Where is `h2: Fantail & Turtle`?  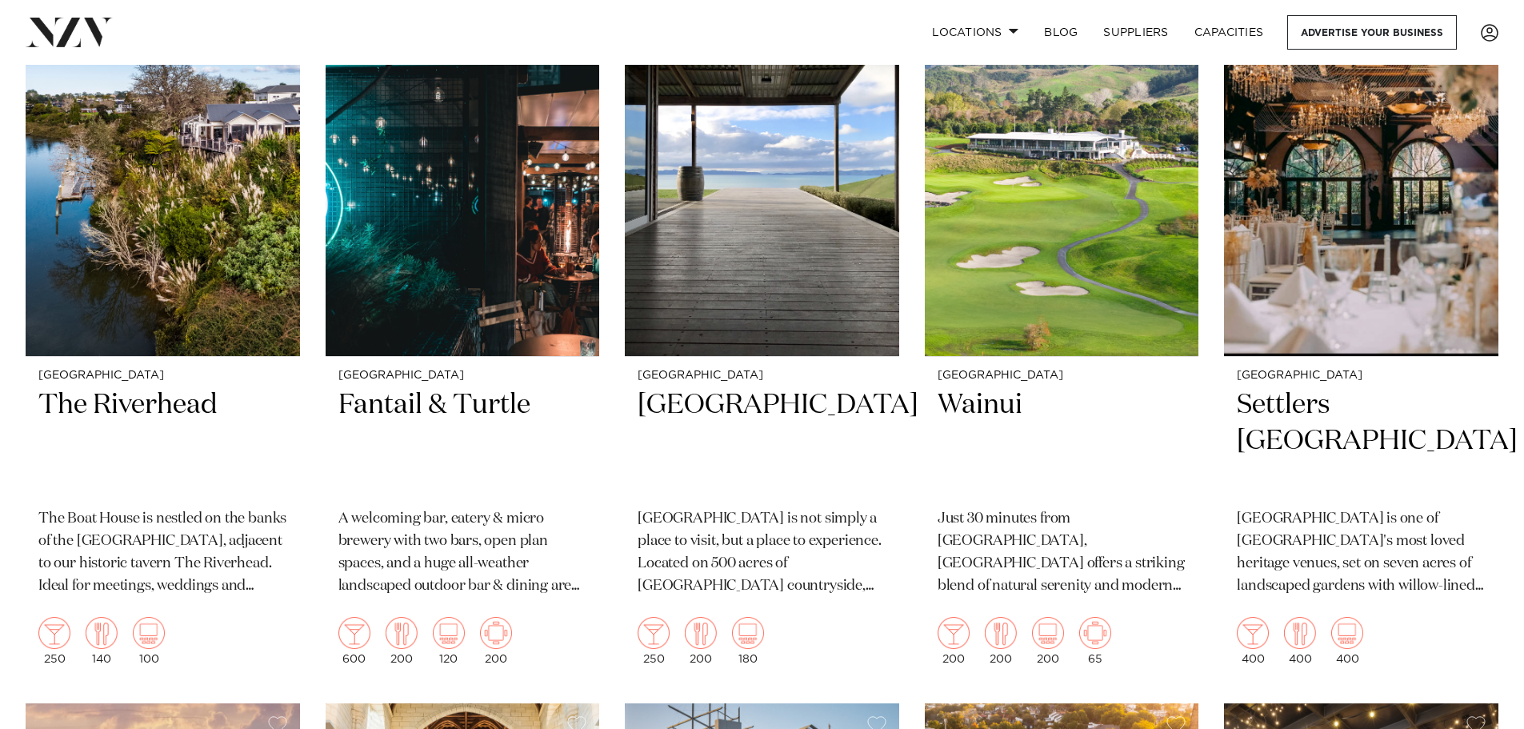
h2: Fantail & Turtle is located at coordinates (462, 441).